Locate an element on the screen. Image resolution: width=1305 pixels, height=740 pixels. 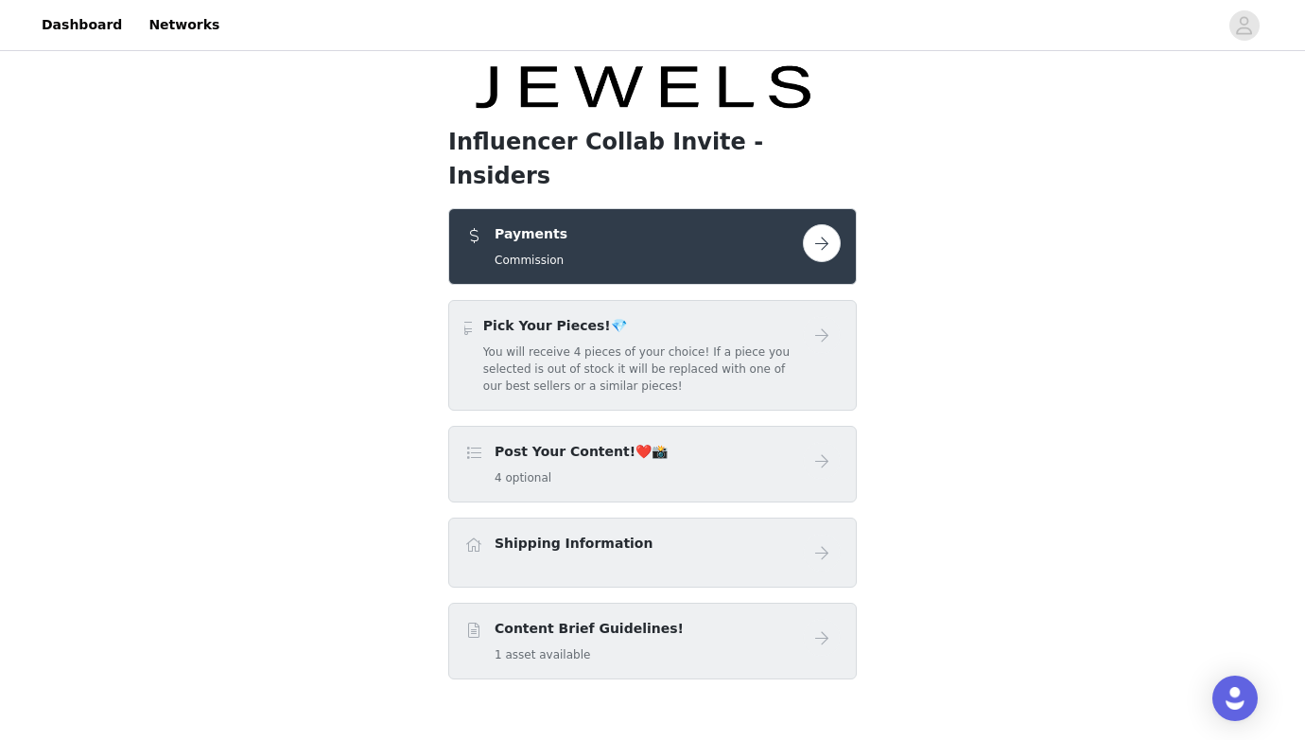
a: Networks is located at coordinates (184, 25).